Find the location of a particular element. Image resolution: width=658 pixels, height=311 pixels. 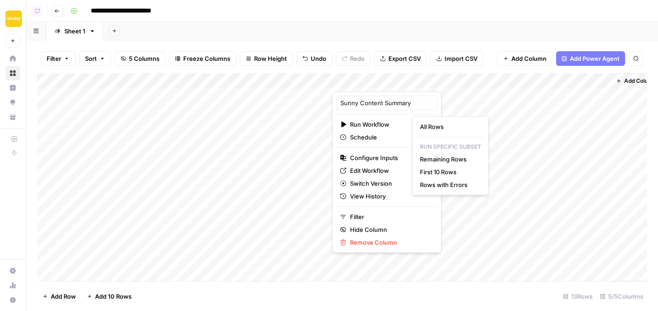

span: Add Column is located at coordinates (640, 81).